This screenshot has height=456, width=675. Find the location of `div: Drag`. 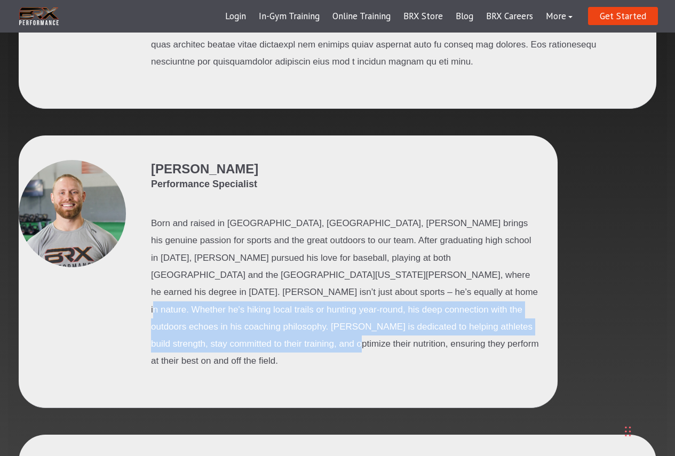

div: Drag is located at coordinates (628, 432).